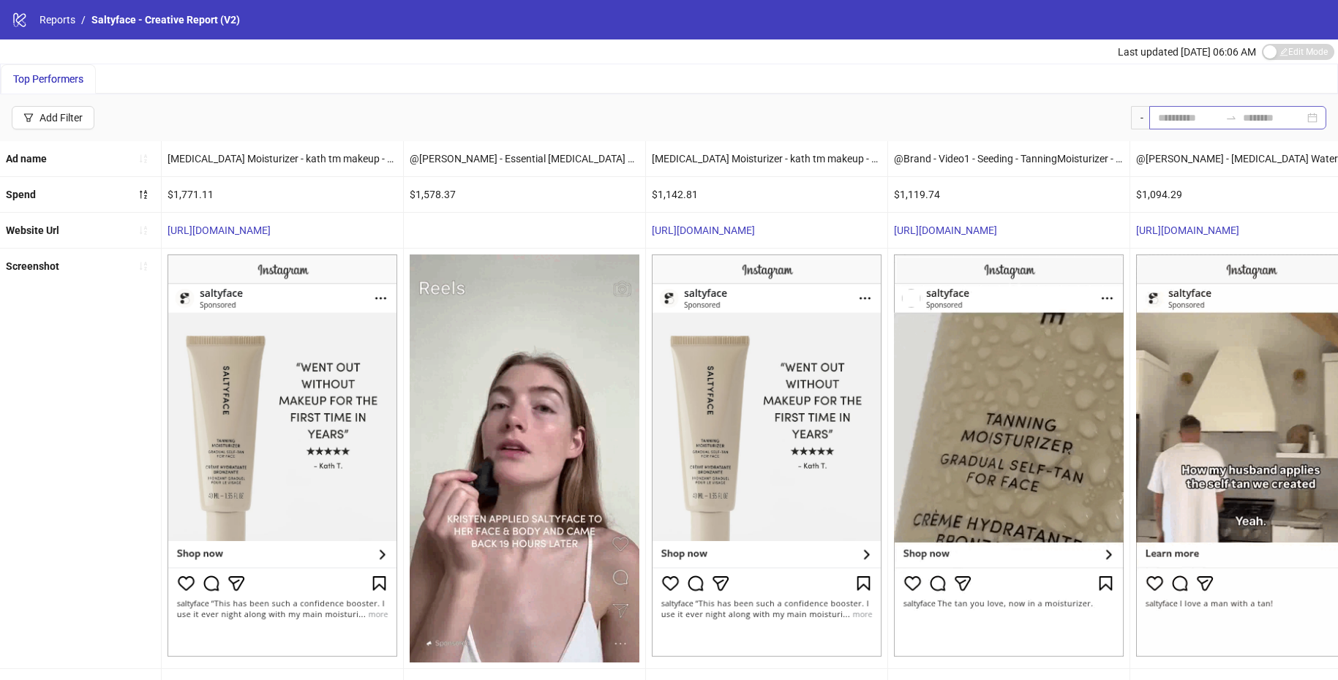  I want to click on div: Add Filter, so click(61, 118).